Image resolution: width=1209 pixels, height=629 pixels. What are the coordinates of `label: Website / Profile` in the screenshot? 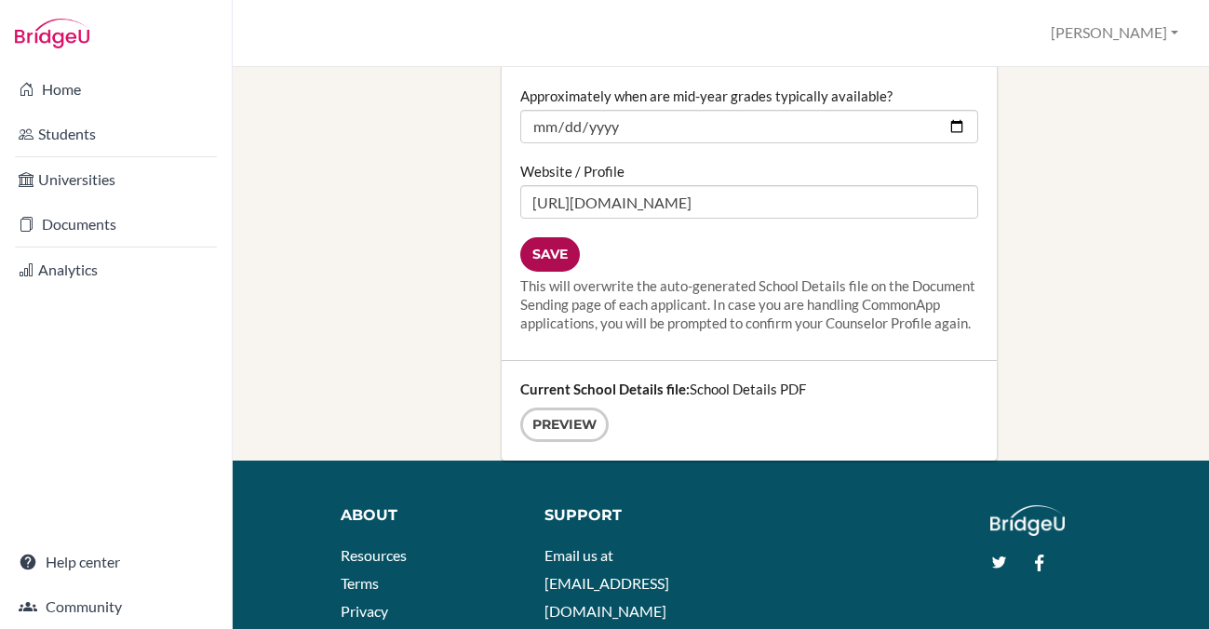 It's located at (572, 171).